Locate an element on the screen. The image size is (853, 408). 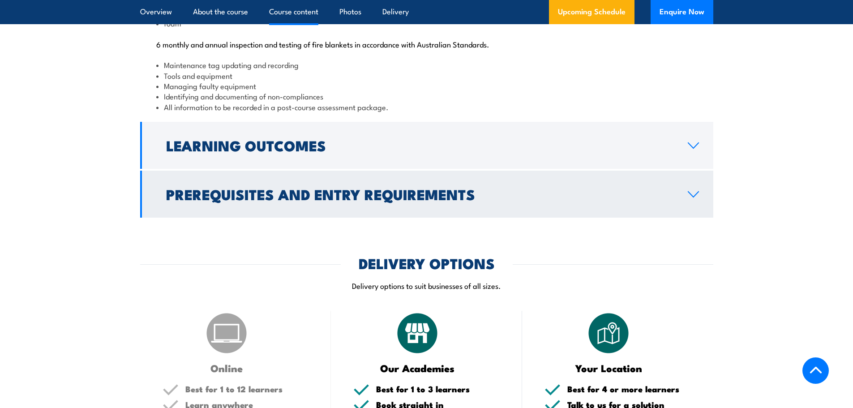
a: Prerequisites and Entry Requirements is located at coordinates (427, 194).